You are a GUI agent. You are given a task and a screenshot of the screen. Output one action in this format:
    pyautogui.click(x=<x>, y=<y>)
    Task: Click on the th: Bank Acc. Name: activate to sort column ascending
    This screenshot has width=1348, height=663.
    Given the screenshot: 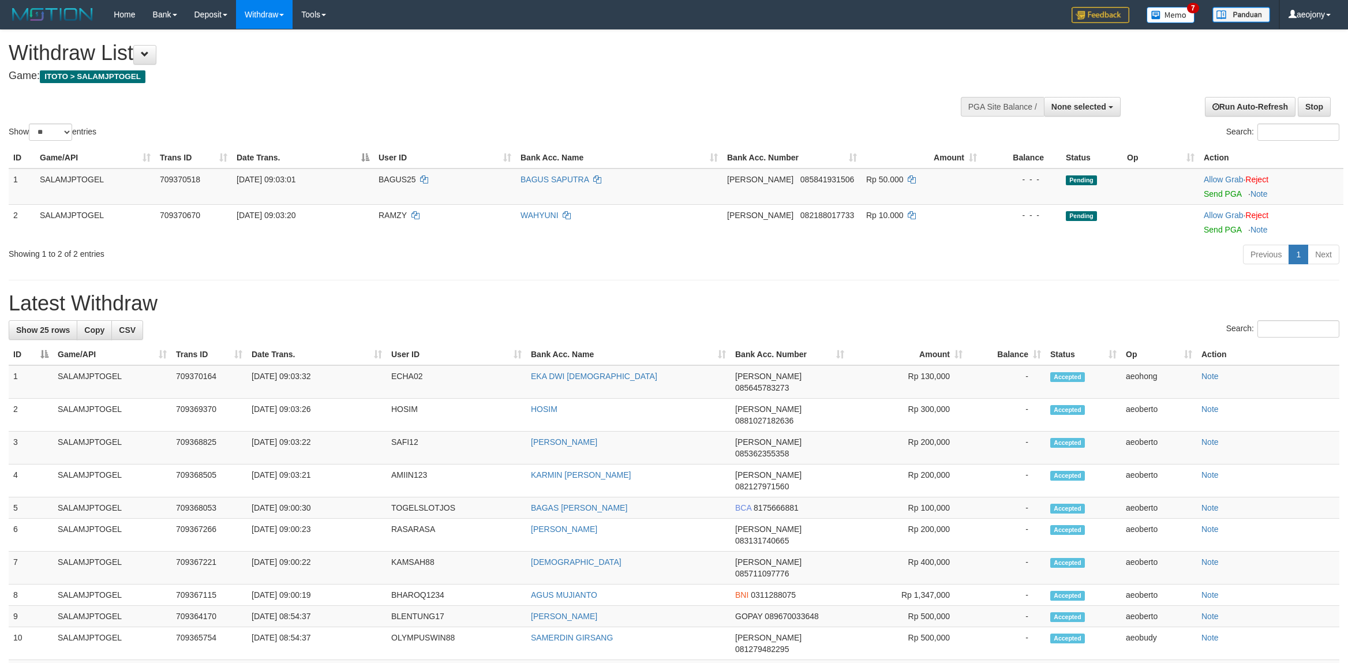 What is the action you would take?
    pyautogui.click(x=628, y=354)
    